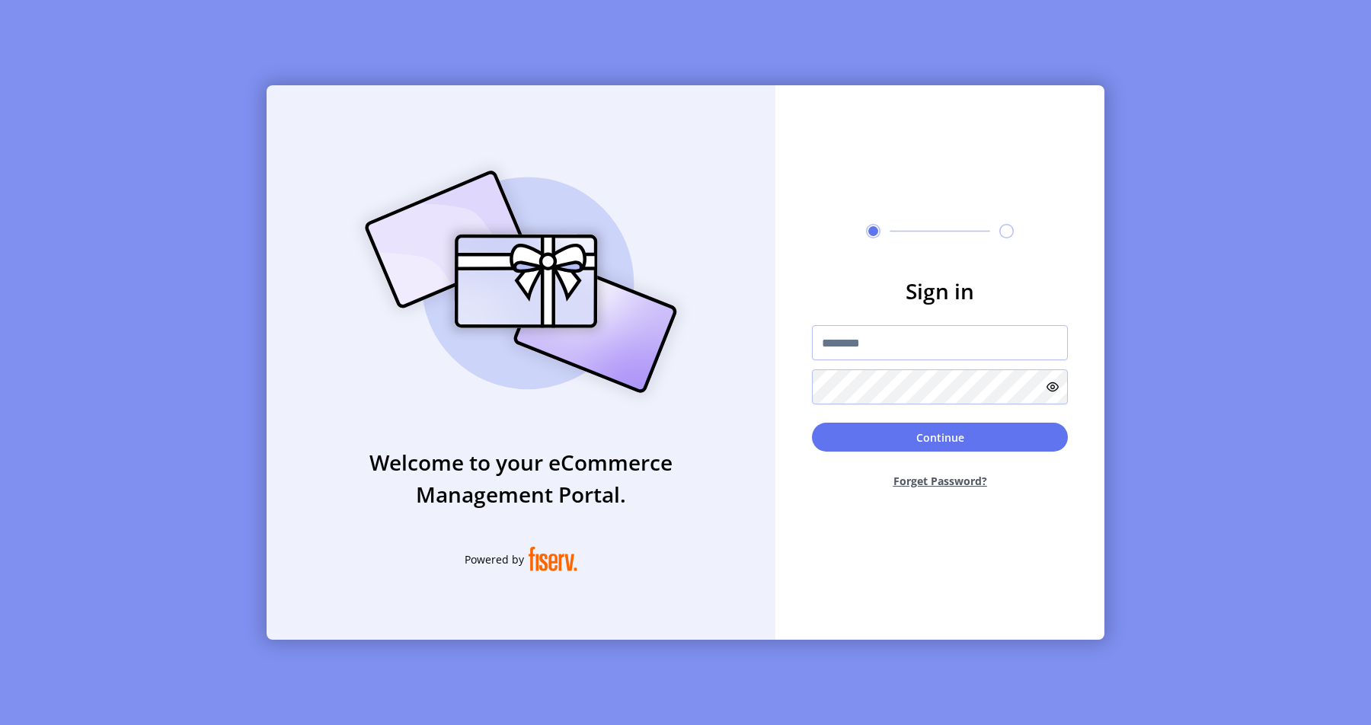 This screenshot has height=725, width=1371. Describe the element at coordinates (940, 481) in the screenshot. I see `button: Forget Password?` at that location.